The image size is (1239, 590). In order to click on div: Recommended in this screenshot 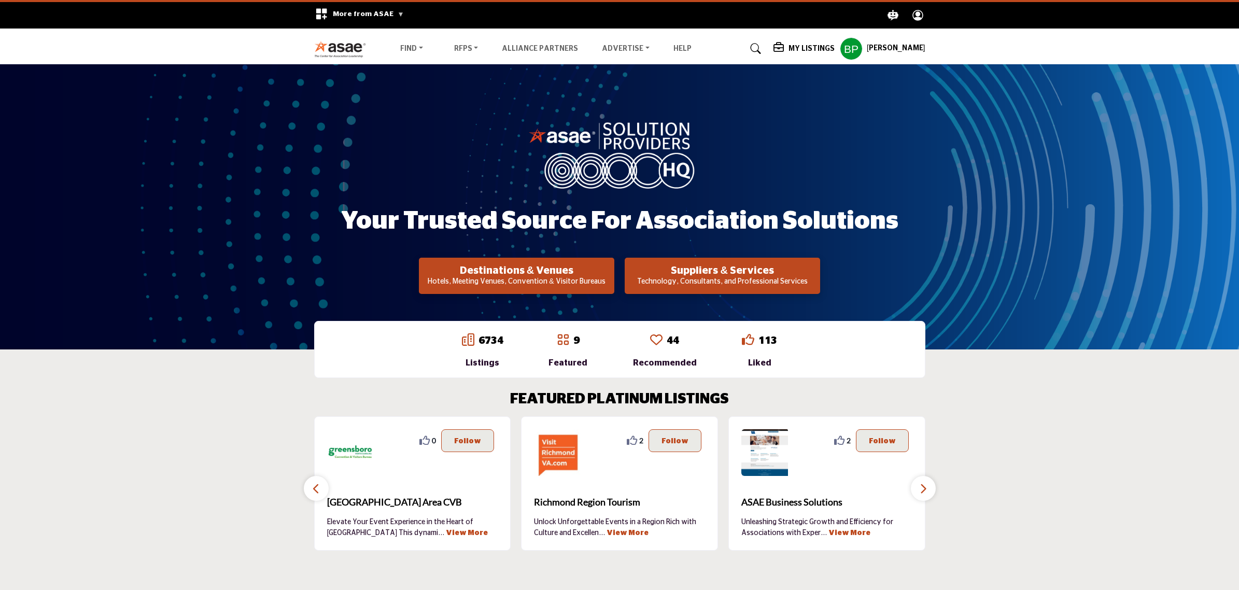, I will do `click(665, 363)`.